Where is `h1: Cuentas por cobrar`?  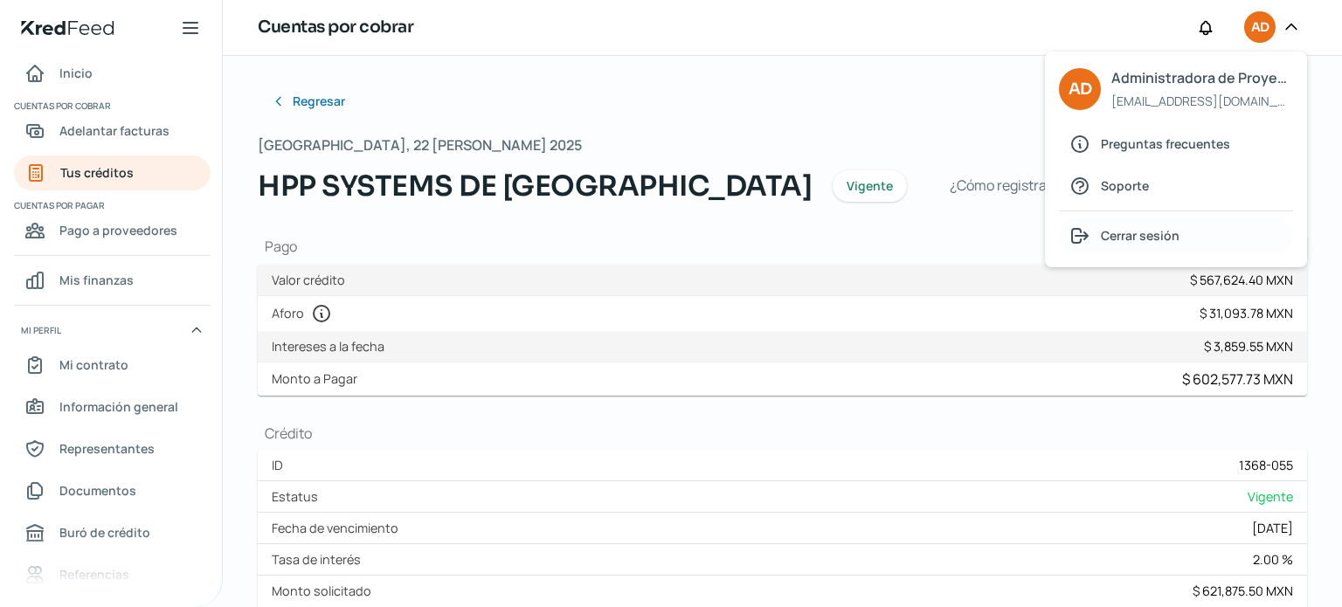 h1: Cuentas por cobrar is located at coordinates (335, 27).